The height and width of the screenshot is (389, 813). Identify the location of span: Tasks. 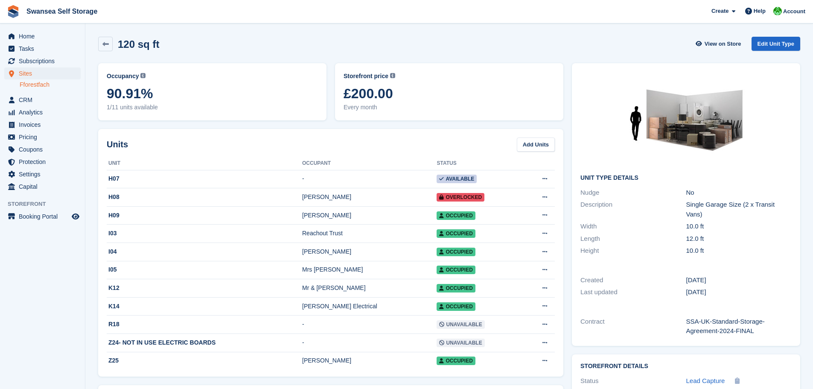
(44, 49).